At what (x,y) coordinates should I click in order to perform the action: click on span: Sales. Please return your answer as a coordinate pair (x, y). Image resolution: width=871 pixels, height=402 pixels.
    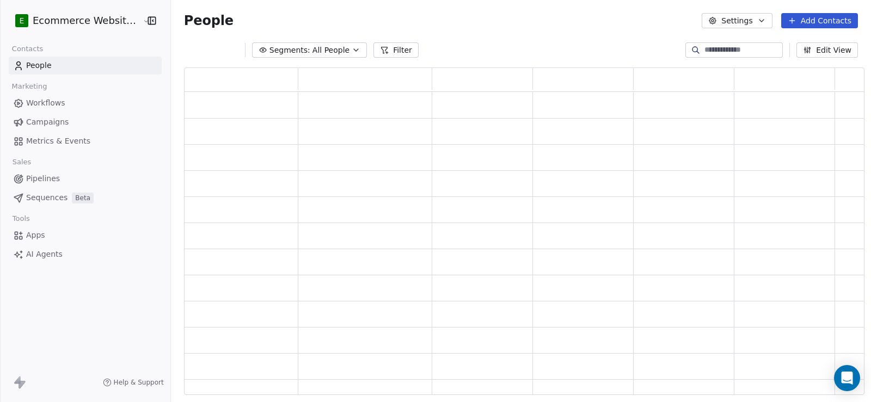
    Looking at the image, I should click on (22, 162).